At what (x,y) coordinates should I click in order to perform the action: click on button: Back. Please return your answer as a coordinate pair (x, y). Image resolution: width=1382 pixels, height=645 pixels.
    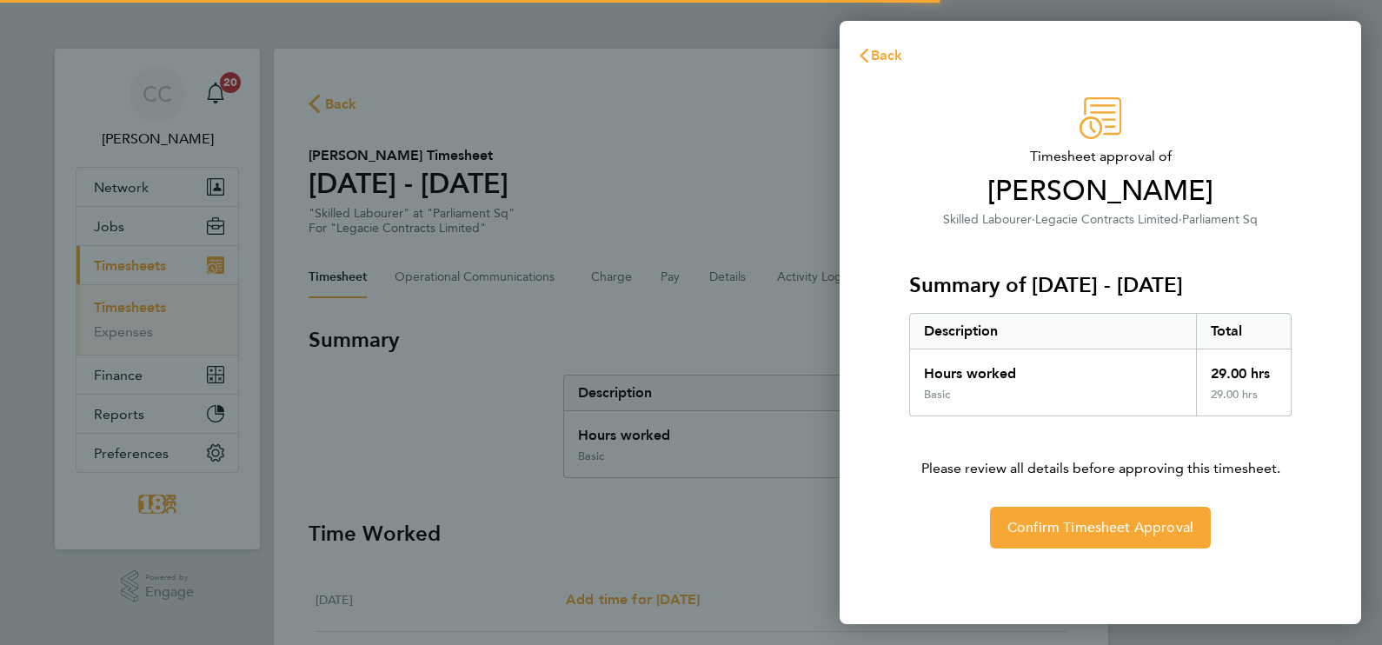
    Looking at the image, I should click on (880, 56).